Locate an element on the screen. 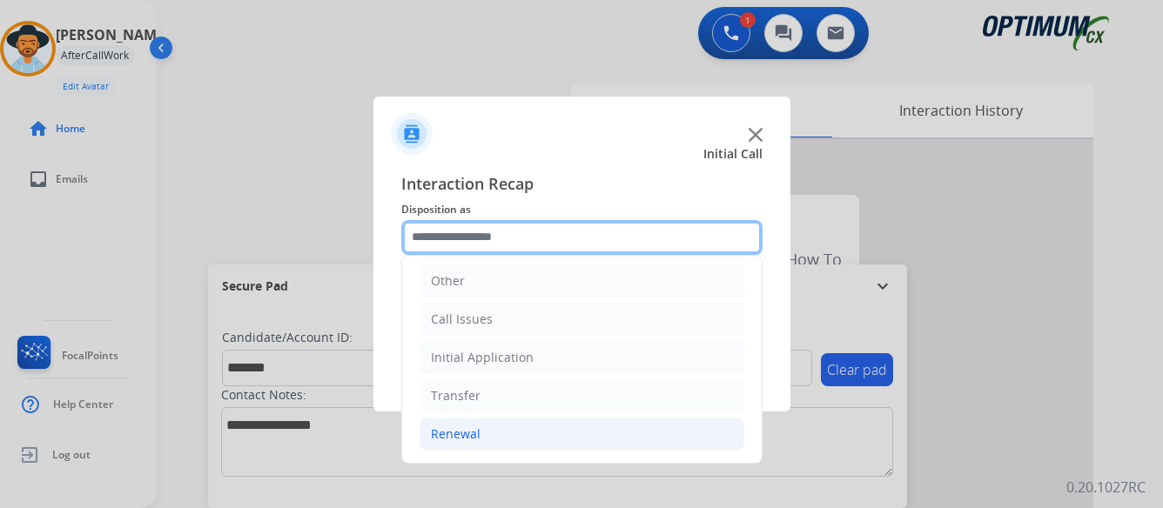 This screenshot has width=1163, height=508. img: contactIcon is located at coordinates (412, 134).